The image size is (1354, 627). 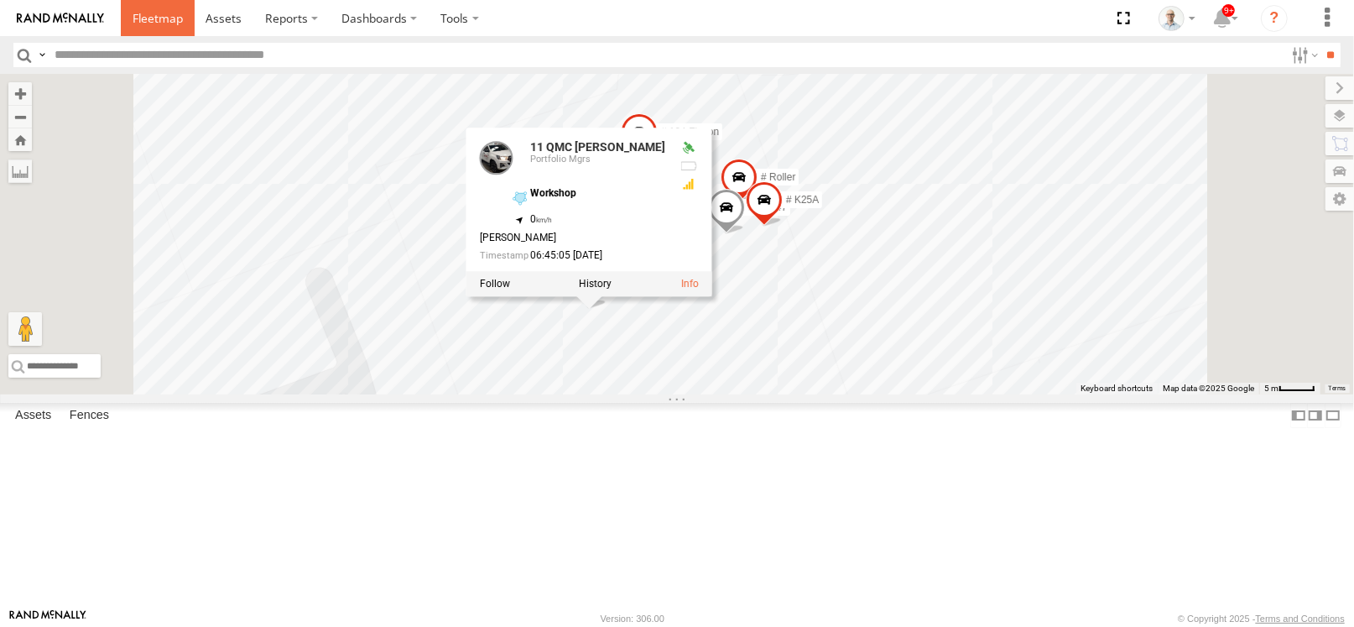 I want to click on div: Date/time of location update, so click(x=572, y=255).